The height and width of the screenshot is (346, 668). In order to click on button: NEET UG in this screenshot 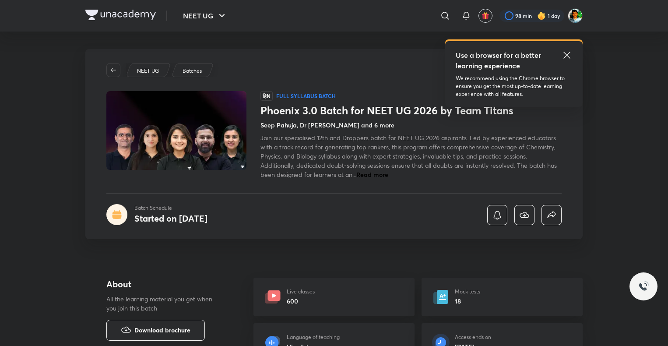, I will do `click(205, 16)`.